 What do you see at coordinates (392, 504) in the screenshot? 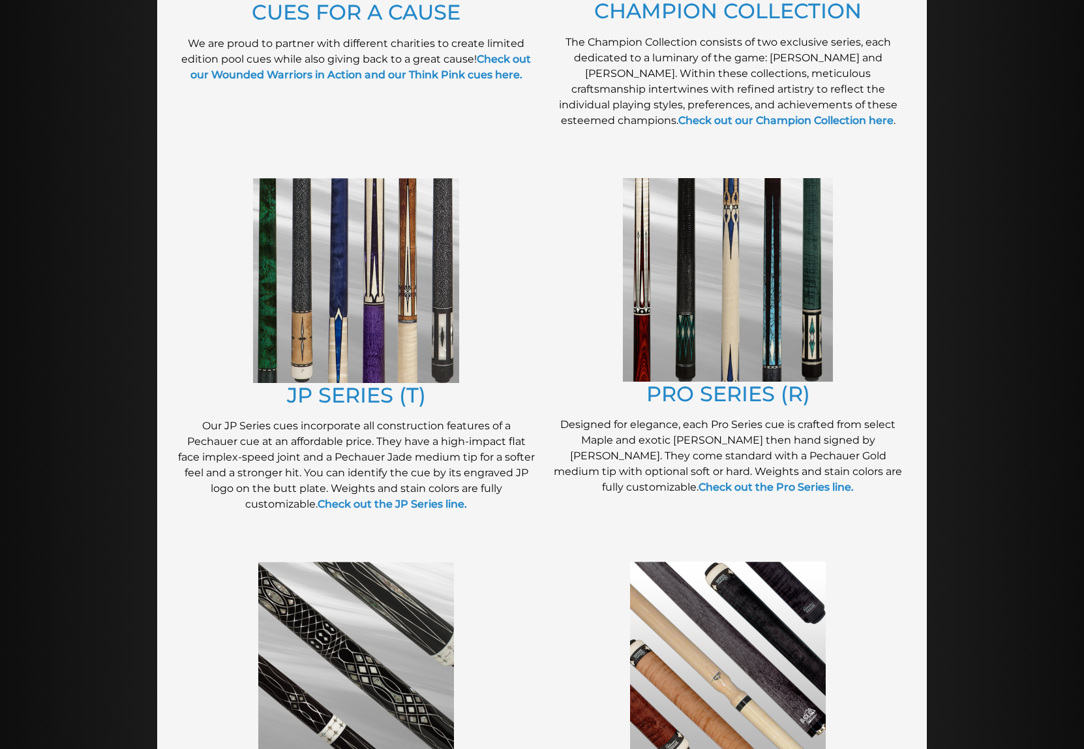
I see `strong: Check out the JP Series line.` at bounding box center [392, 504].